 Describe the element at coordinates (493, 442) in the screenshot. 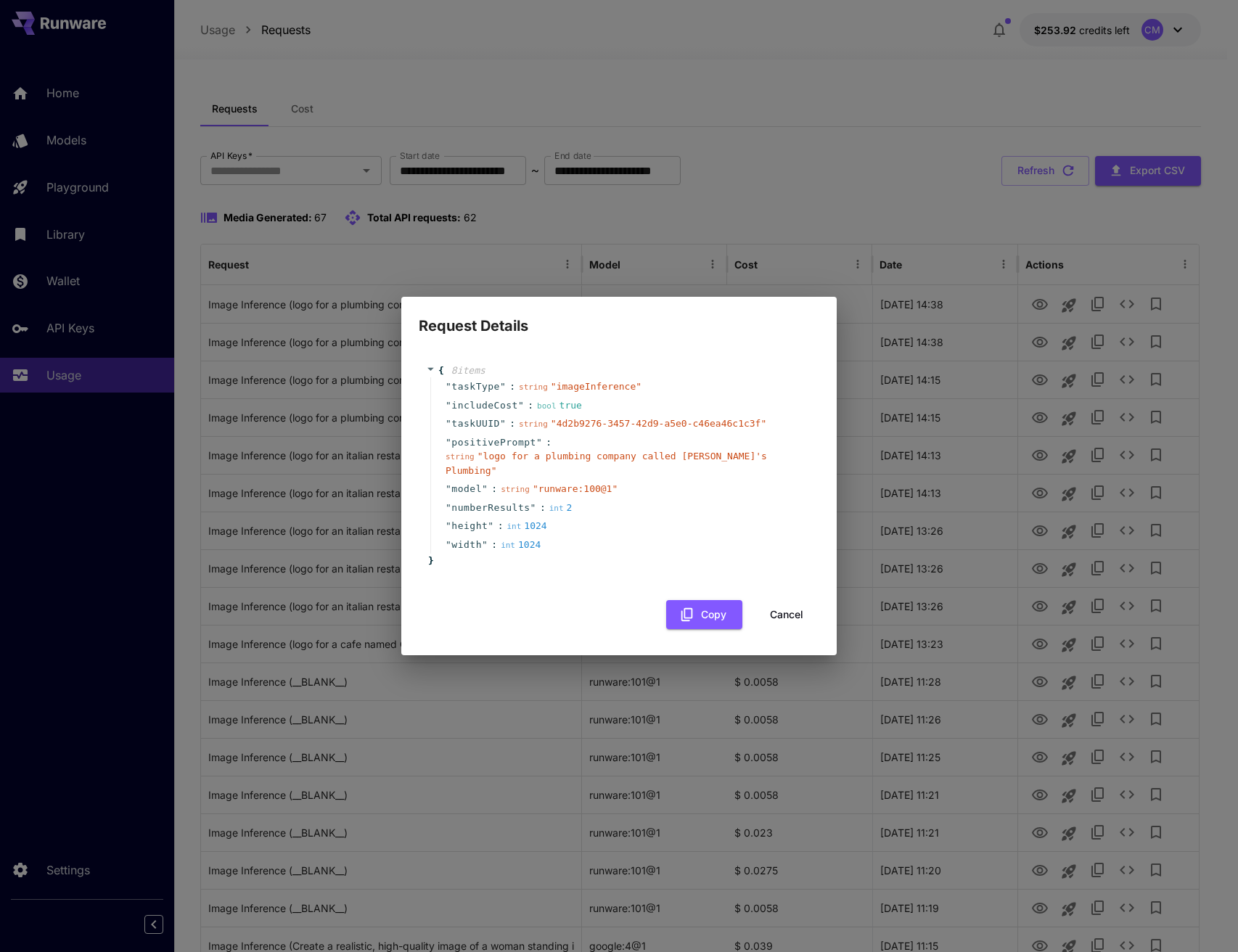

I see `span: positivePrompt` at that location.